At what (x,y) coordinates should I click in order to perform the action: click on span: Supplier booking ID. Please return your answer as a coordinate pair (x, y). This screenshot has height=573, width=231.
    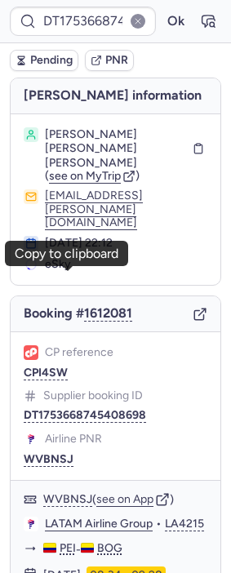
    Looking at the image, I should click on (93, 396).